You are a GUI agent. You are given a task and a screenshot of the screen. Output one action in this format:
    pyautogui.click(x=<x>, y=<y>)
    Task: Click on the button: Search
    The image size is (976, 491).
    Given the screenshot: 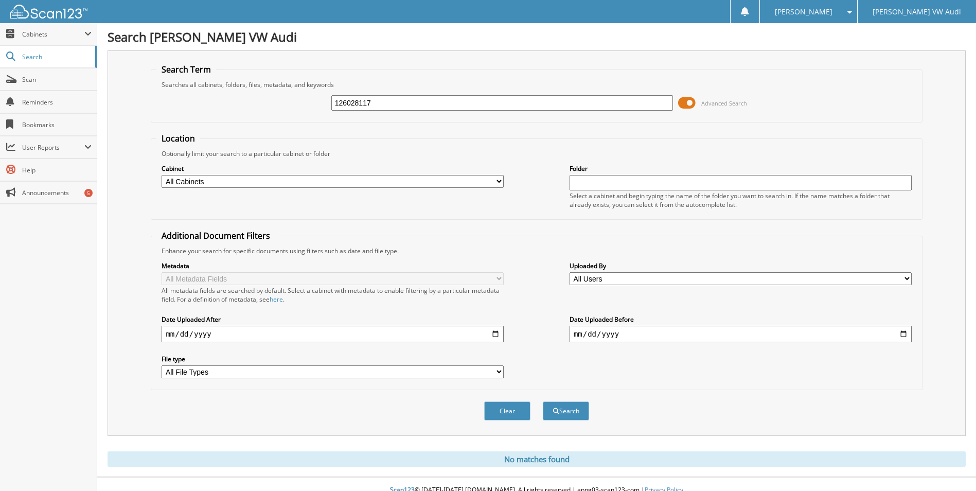 What is the action you would take?
    pyautogui.click(x=566, y=411)
    